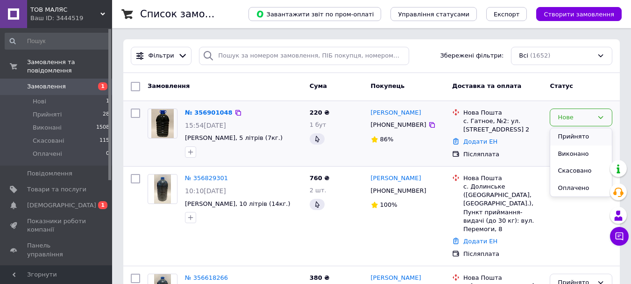  Describe the element at coordinates (579, 14) in the screenshot. I see `button: Створити замовлення` at that location.